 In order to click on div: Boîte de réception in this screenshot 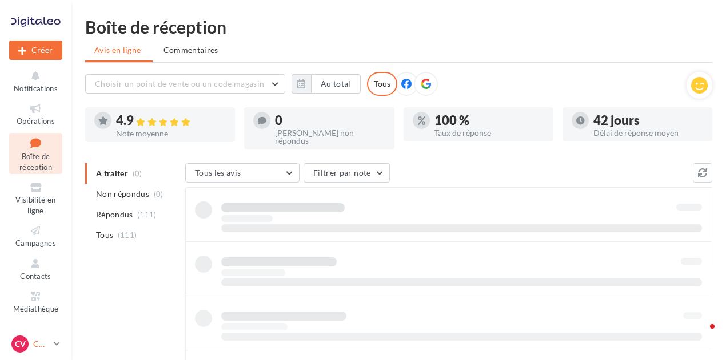, I will do `click(398, 27)`.